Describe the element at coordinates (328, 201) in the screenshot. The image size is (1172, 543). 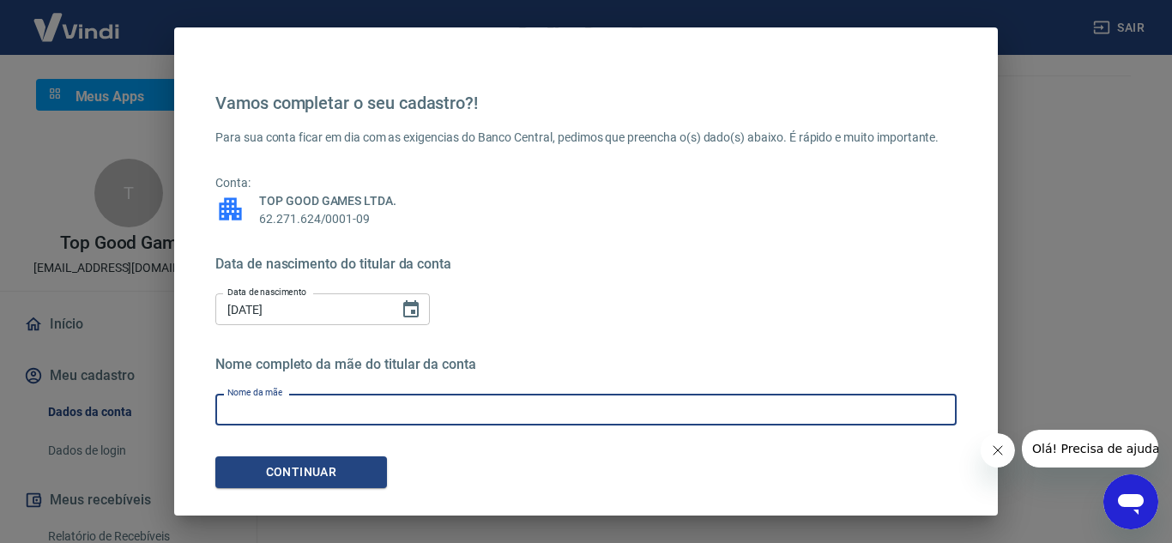
I see `span: TOP GOOD GAMES LTDA.` at that location.